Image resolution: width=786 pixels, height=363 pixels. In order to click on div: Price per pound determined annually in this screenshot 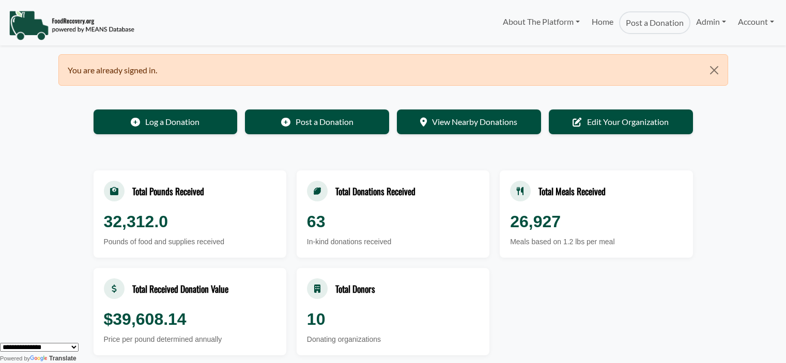, I will do `click(190, 339)`.